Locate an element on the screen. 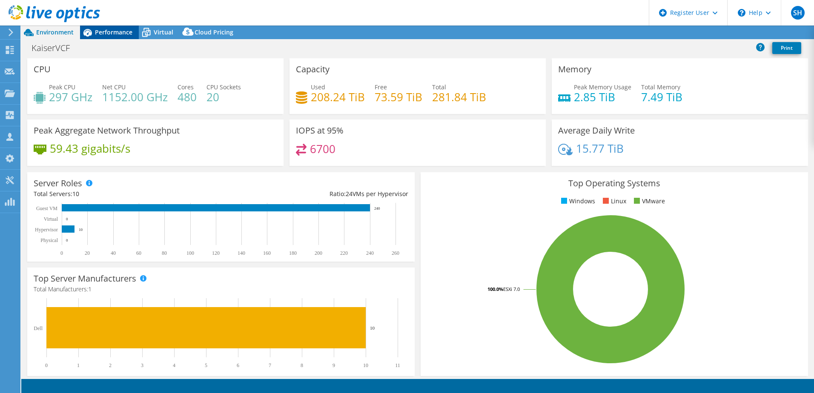 This screenshot has height=393, width=814. span: Performance is located at coordinates (114, 32).